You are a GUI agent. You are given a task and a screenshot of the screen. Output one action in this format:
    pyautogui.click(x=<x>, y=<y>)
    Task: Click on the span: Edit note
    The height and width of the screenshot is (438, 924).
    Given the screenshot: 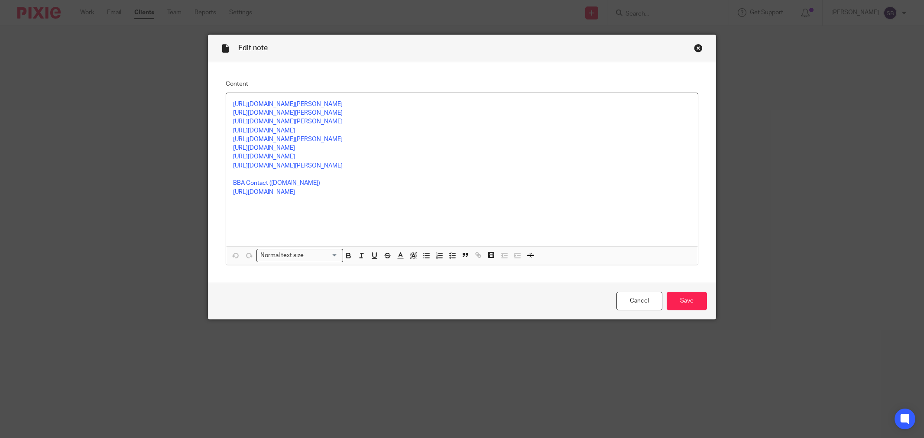 What is the action you would take?
    pyautogui.click(x=253, y=48)
    